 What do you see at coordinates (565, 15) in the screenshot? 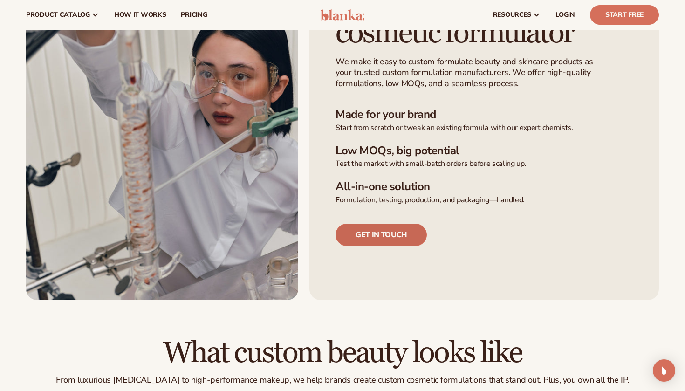
I see `span: LOGIN` at bounding box center [565, 15].